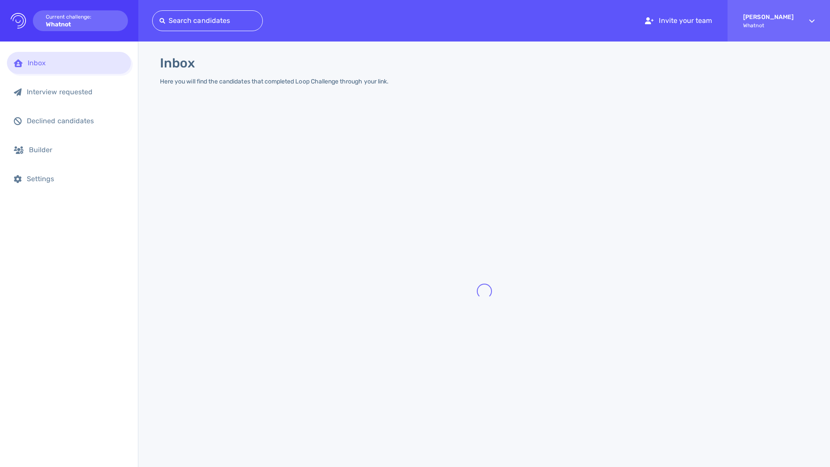  What do you see at coordinates (75, 92) in the screenshot?
I see `div: Interview requested` at bounding box center [75, 92].